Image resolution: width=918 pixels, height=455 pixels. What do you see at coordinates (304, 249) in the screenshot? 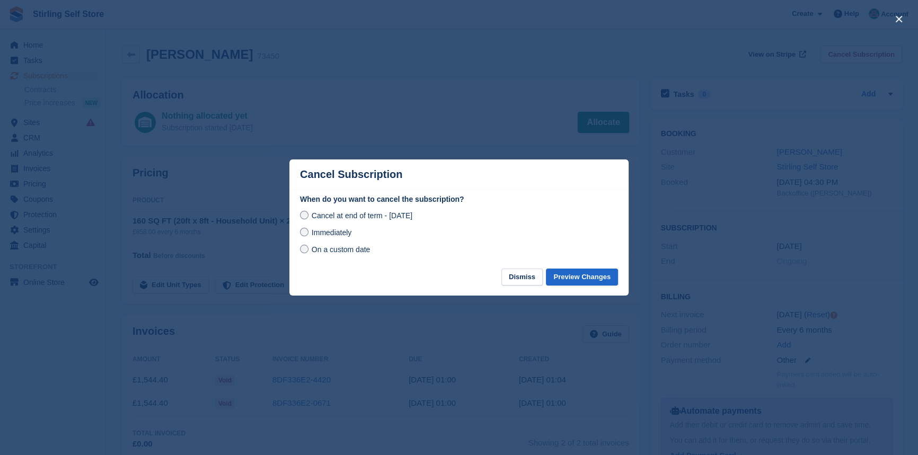
I see `input: On a custom date` at bounding box center [304, 249].